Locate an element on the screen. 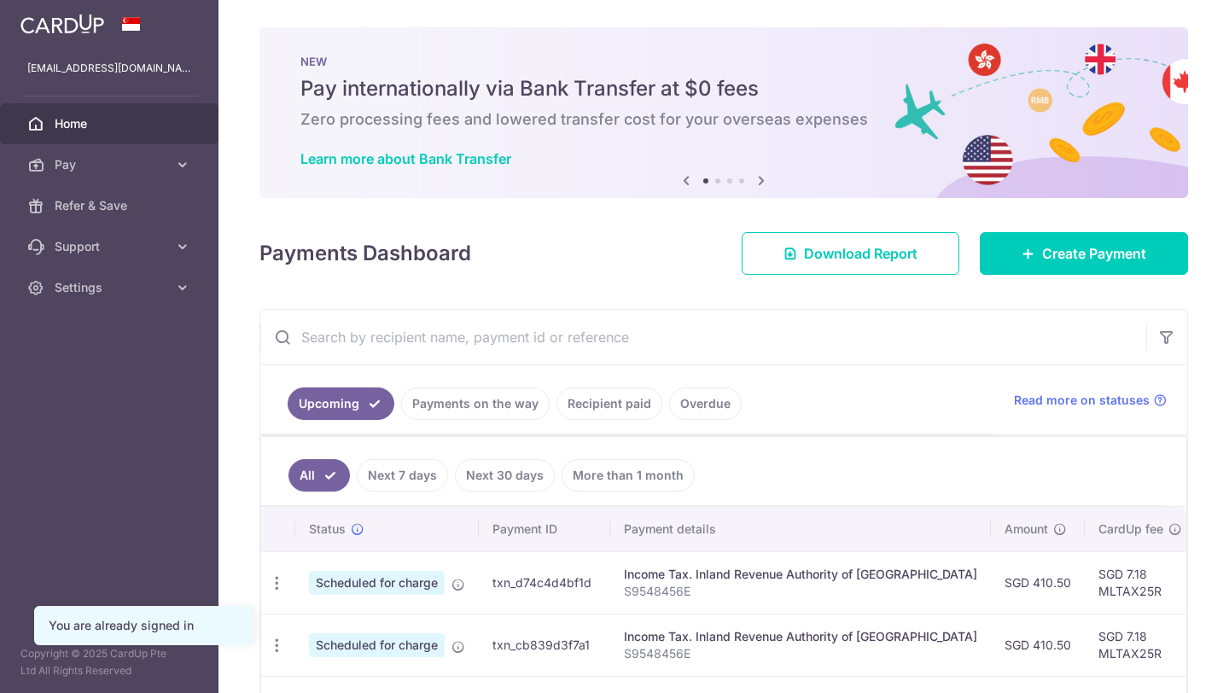 This screenshot has height=693, width=1229. img: CardUp is located at coordinates (62, 24).